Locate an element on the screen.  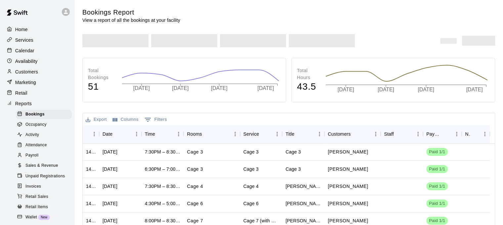
a: Invoices is located at coordinates (45, 186).